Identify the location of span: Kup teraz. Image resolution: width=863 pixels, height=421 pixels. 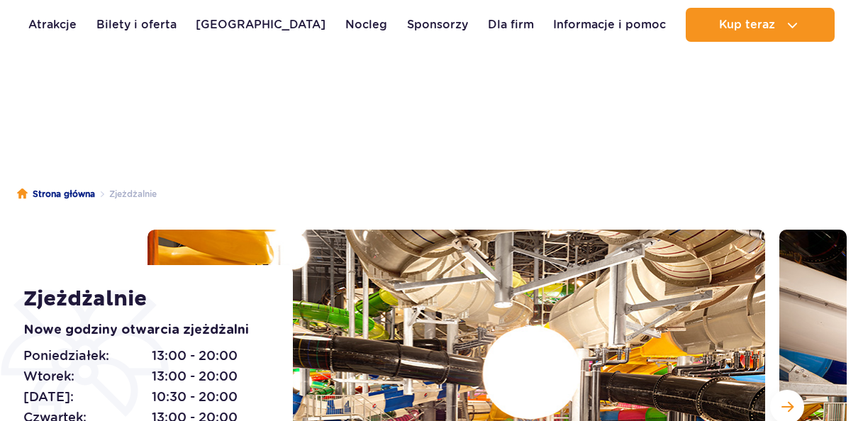
(746, 25).